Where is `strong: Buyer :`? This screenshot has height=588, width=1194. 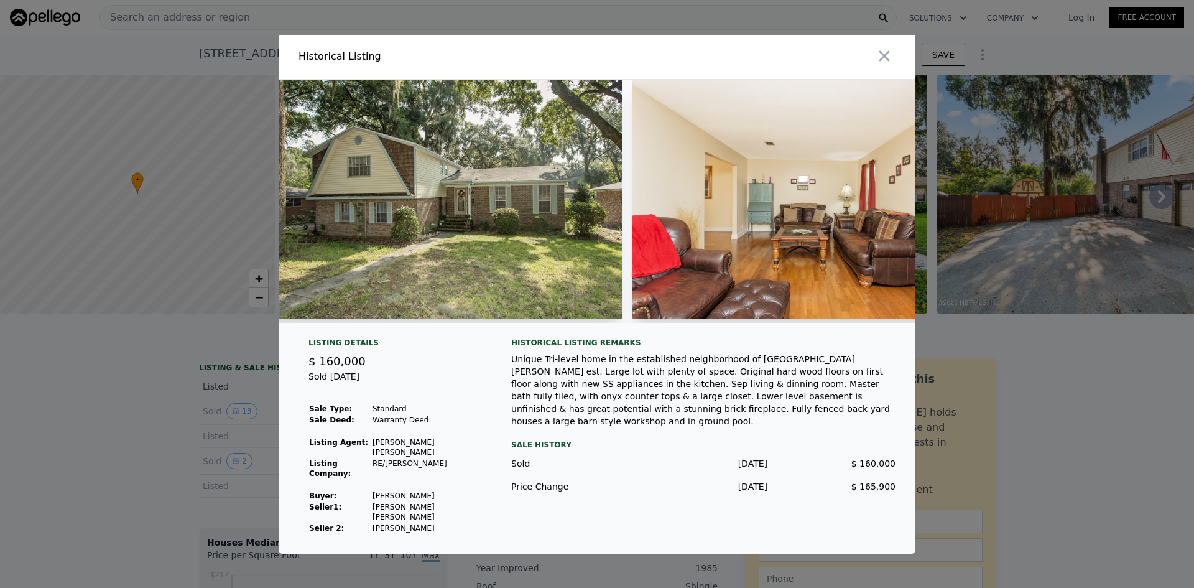
strong: Buyer : is located at coordinates (323, 496).